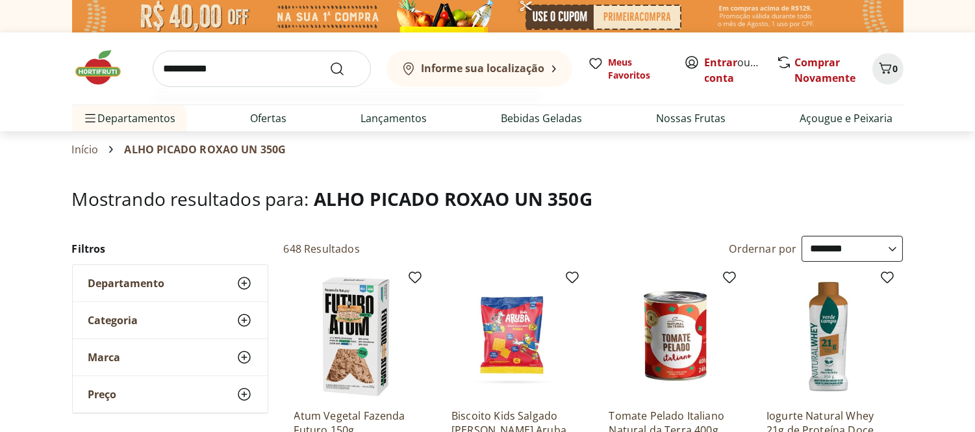  Describe the element at coordinates (170, 283) in the screenshot. I see `button: Departamento` at that location.